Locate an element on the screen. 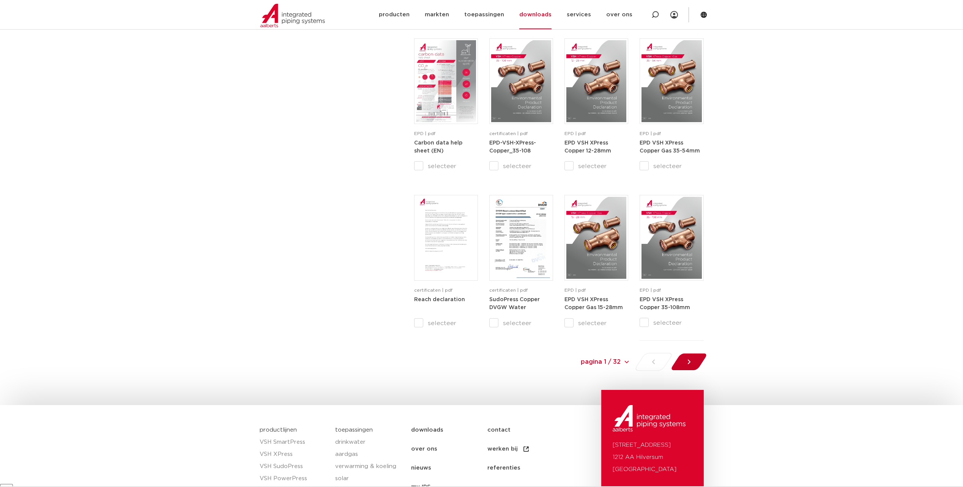 The height and width of the screenshot is (487, 963). strong: EPD-VSH-XPress-Copper_35-108 is located at coordinates (512, 147).